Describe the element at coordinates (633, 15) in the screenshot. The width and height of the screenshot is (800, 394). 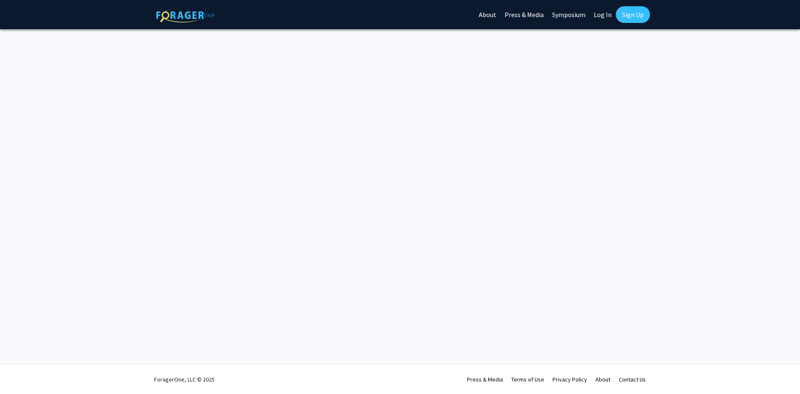
I see `a: Sign Up` at that location.